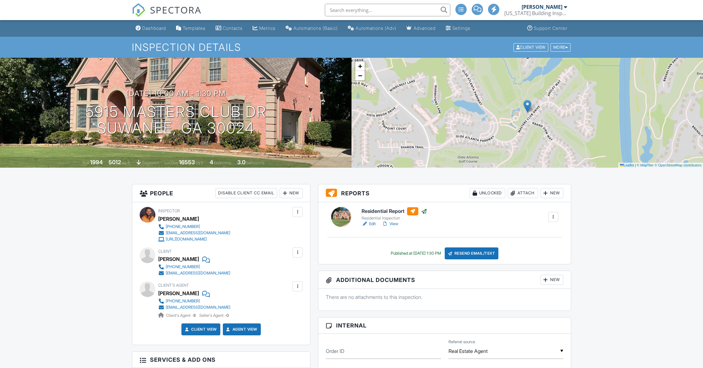  What do you see at coordinates (444, 193) in the screenshot?
I see `h3: Reports` at bounding box center [444, 193].